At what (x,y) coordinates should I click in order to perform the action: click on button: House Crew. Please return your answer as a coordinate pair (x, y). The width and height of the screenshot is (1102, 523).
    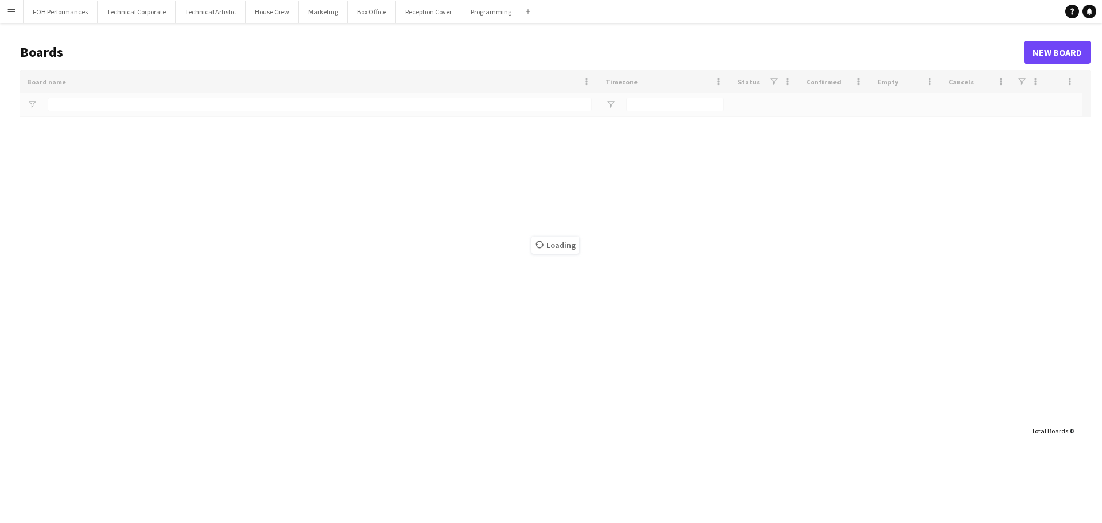
    Looking at the image, I should click on (272, 11).